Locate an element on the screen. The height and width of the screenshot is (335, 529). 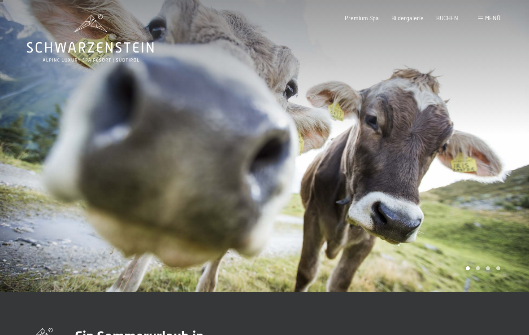
div: Carousel Page 3 is located at coordinates (488, 268).